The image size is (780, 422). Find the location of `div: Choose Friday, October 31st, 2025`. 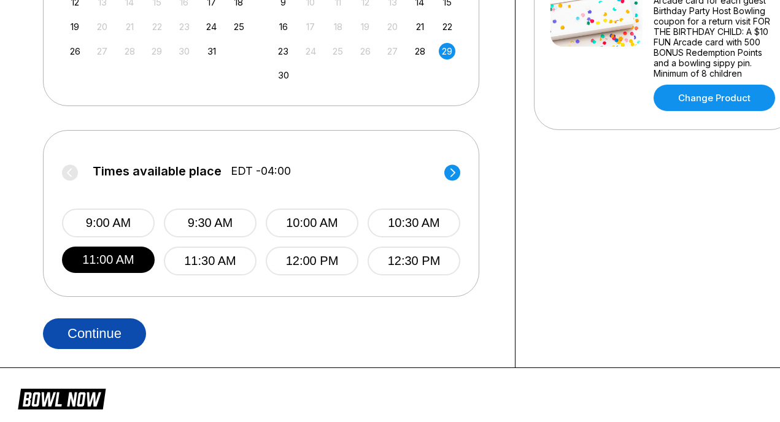

div: Choose Friday, October 31st, 2025 is located at coordinates (211, 51).